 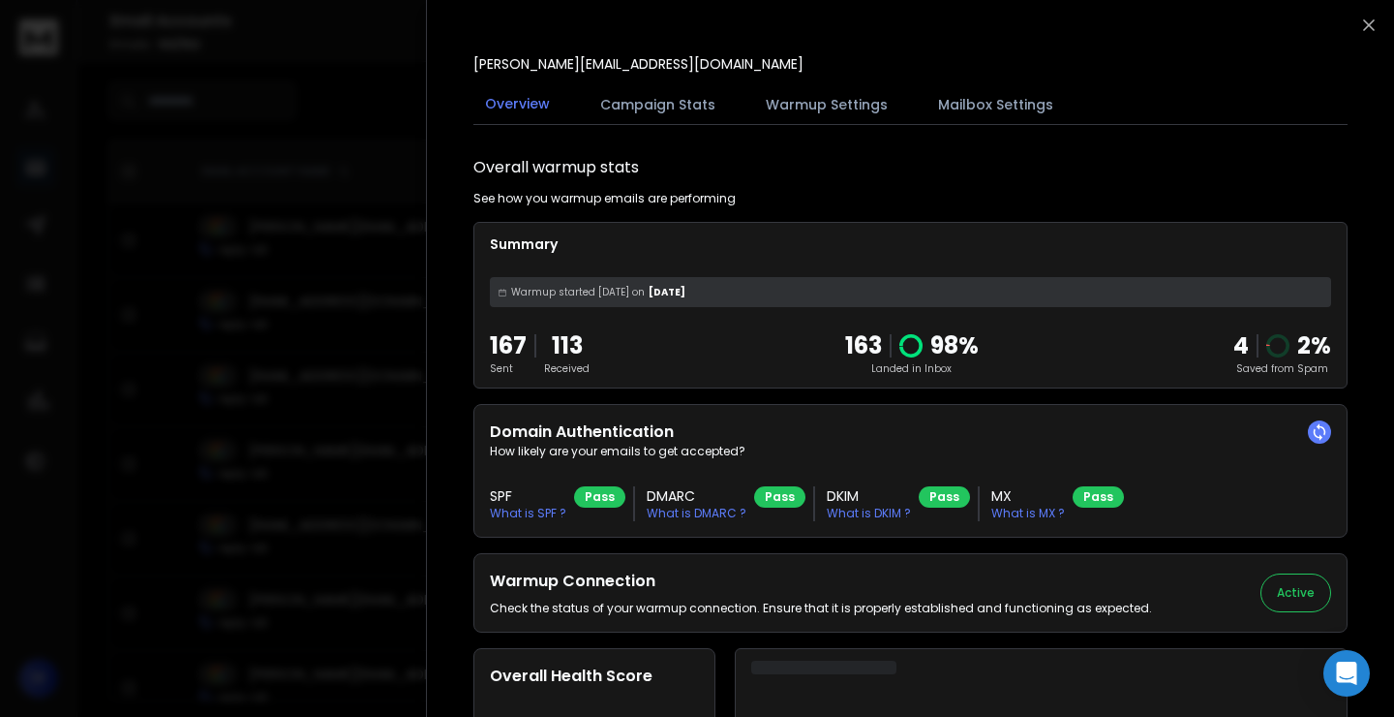 I want to click on p: See how you warmup emails are performing, so click(x=604, y=199).